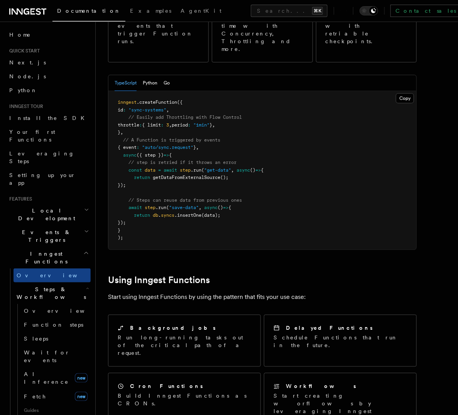  What do you see at coordinates (52, 293) in the screenshot?
I see `button: Steps & Workflows` at bounding box center [52, 293].